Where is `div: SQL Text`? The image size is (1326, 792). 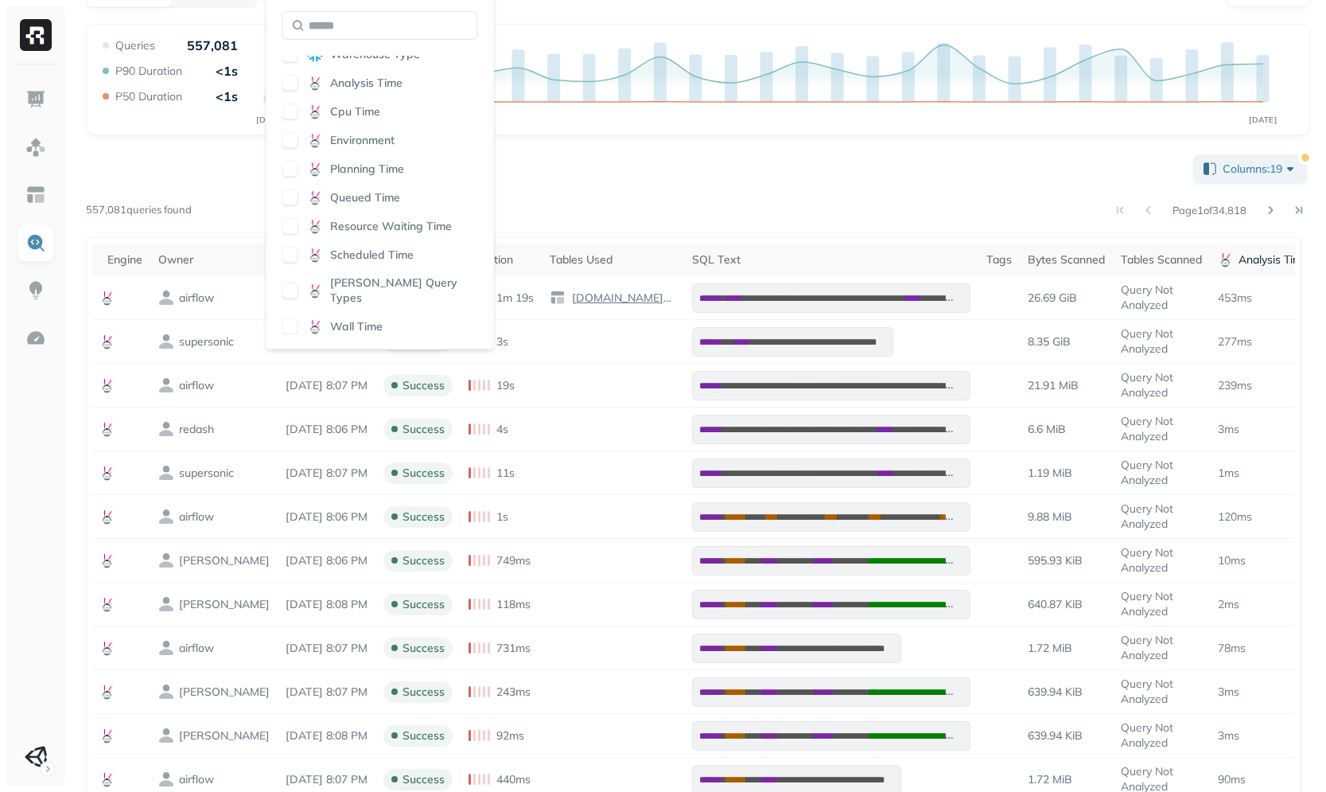 div: SQL Text is located at coordinates (831, 259).